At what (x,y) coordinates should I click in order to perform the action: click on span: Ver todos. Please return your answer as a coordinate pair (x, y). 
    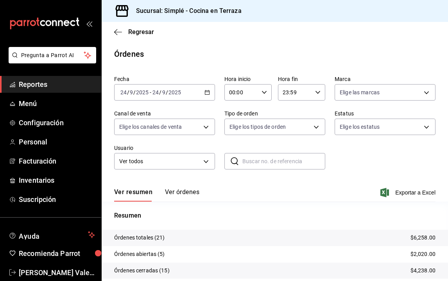
    Looking at the image, I should click on (160, 161).